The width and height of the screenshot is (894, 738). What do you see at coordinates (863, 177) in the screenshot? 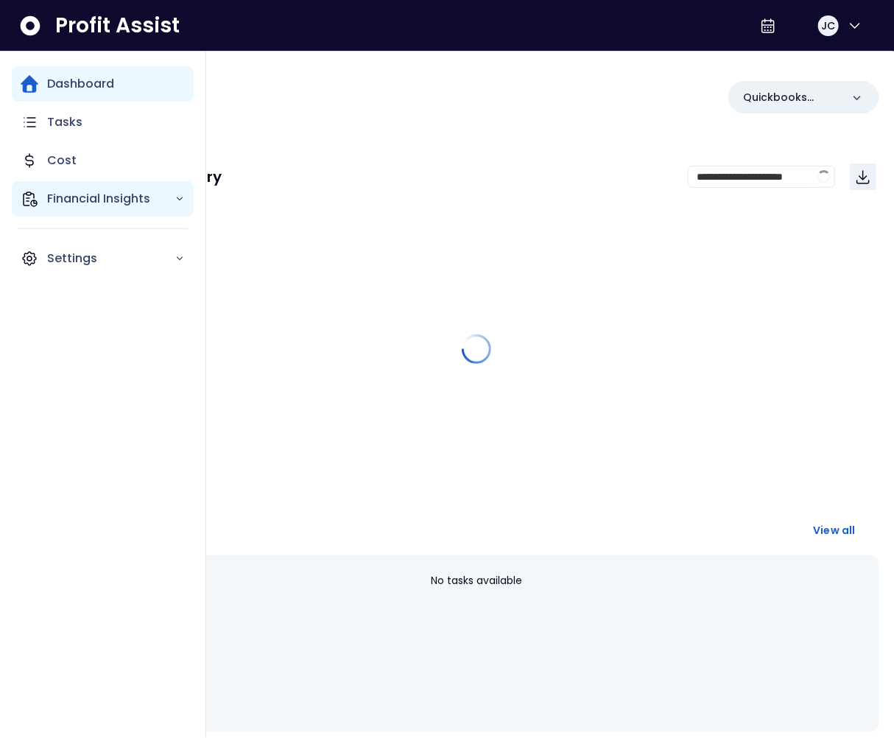
I see `button: Download` at bounding box center [863, 177].